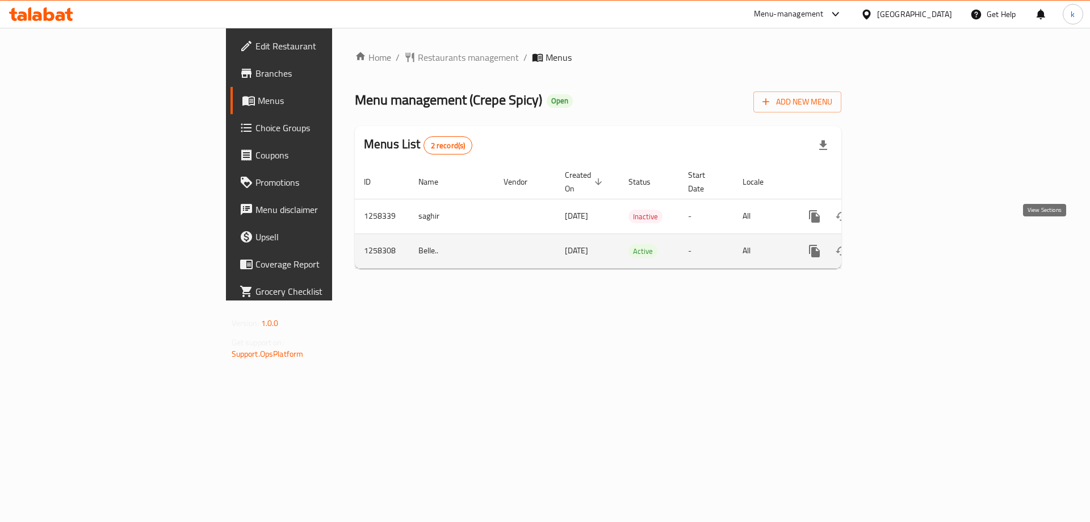 This screenshot has width=1090, height=522. Describe the element at coordinates (258, 342) in the screenshot. I see `span: Get support on:` at that location.